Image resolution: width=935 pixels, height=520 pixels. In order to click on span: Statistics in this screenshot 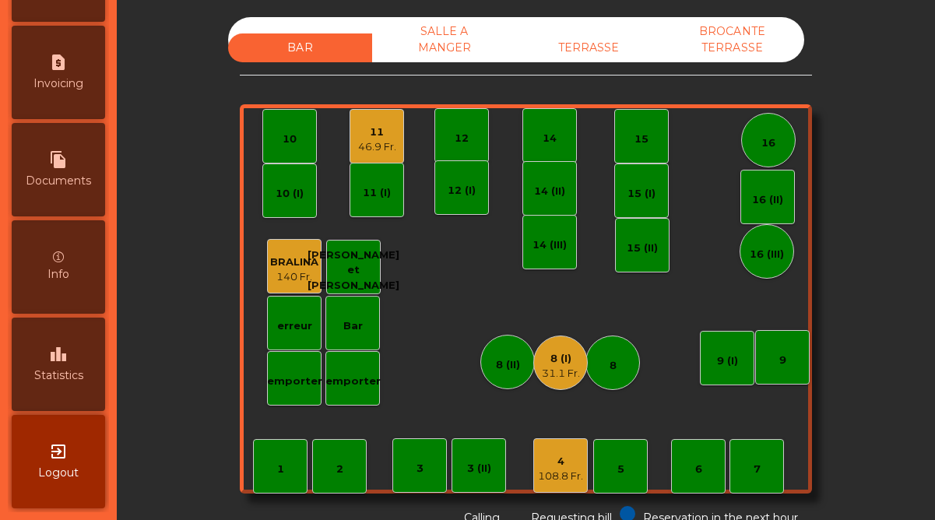, I will do `click(58, 375)`.